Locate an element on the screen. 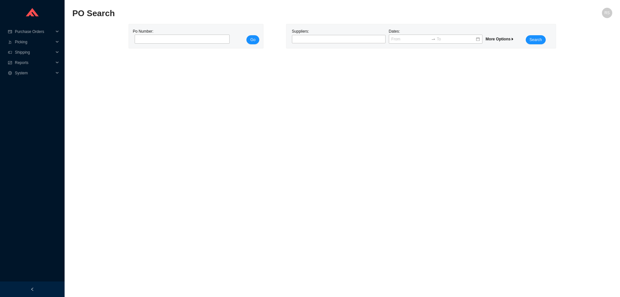 This screenshot has height=297, width=620. button: Search is located at coordinates (535, 40).